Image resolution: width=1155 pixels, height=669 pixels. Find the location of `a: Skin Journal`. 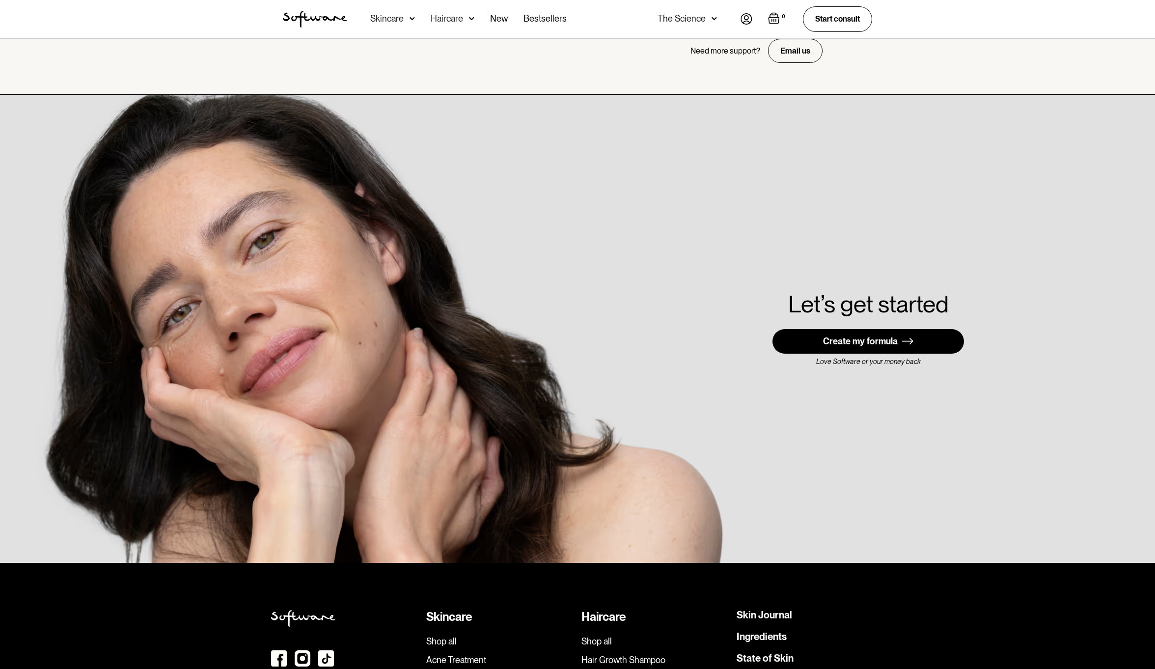

a: Skin Journal is located at coordinates (764, 615).